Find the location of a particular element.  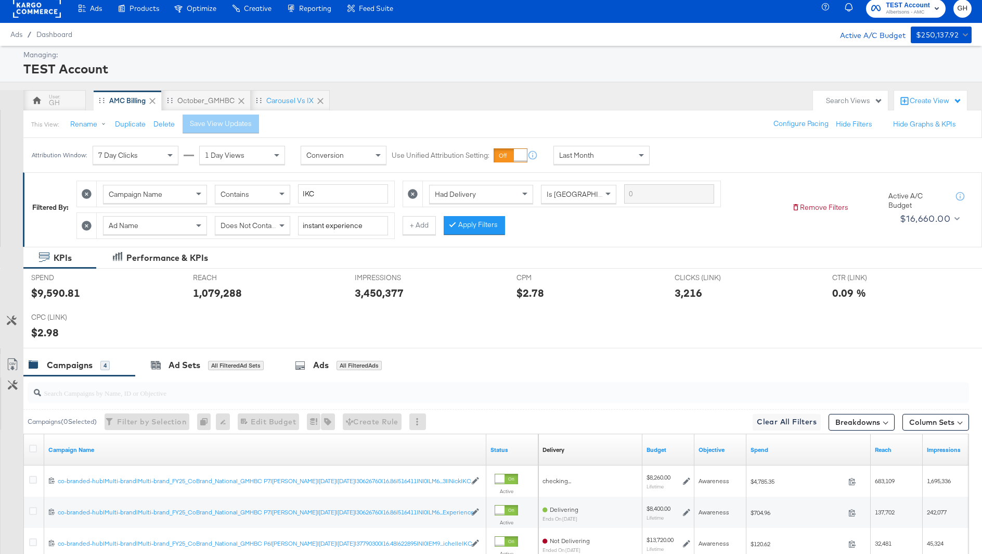

div: Ads is located at coordinates (321, 365).